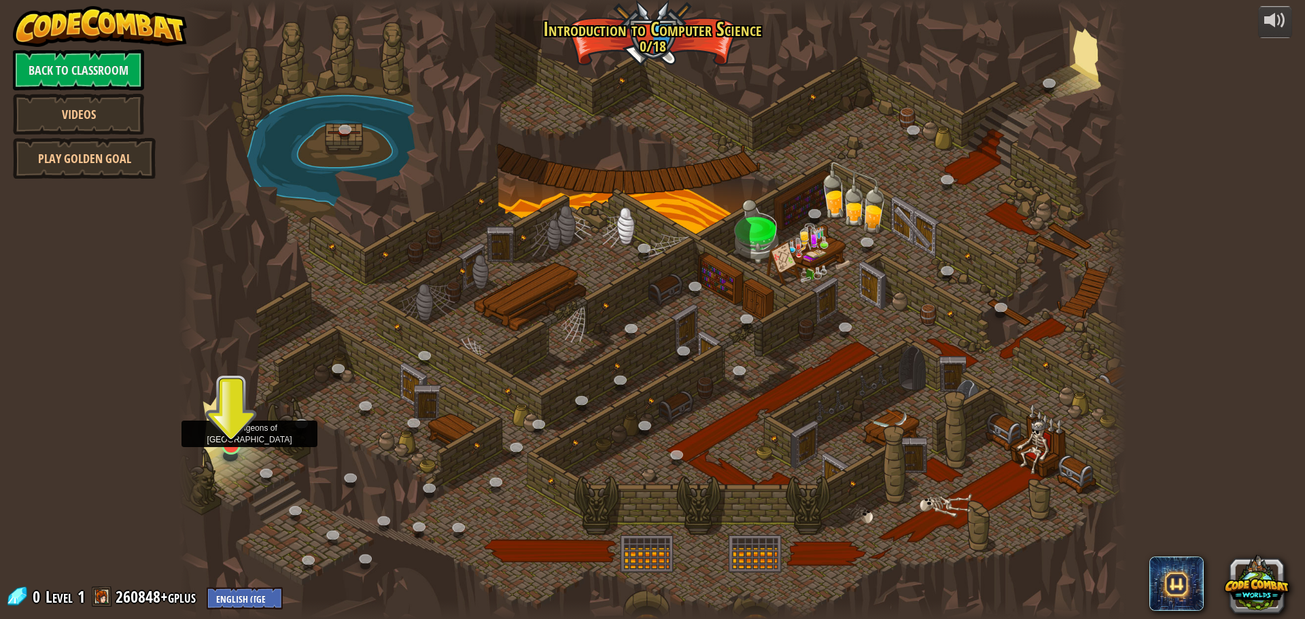 The image size is (1305, 619). Describe the element at coordinates (38, 597) in the screenshot. I see `span: 0` at that location.